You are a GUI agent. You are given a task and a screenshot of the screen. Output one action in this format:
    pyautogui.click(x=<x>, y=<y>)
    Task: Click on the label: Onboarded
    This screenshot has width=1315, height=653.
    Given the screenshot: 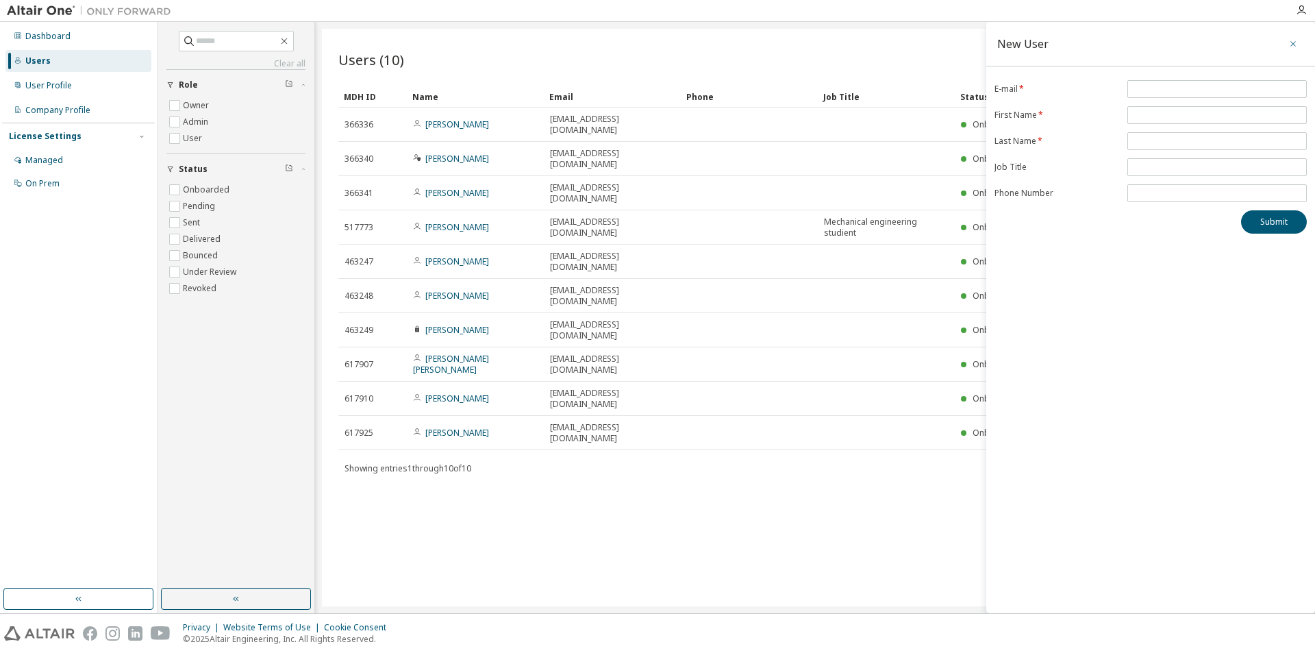 What is the action you would take?
    pyautogui.click(x=207, y=190)
    